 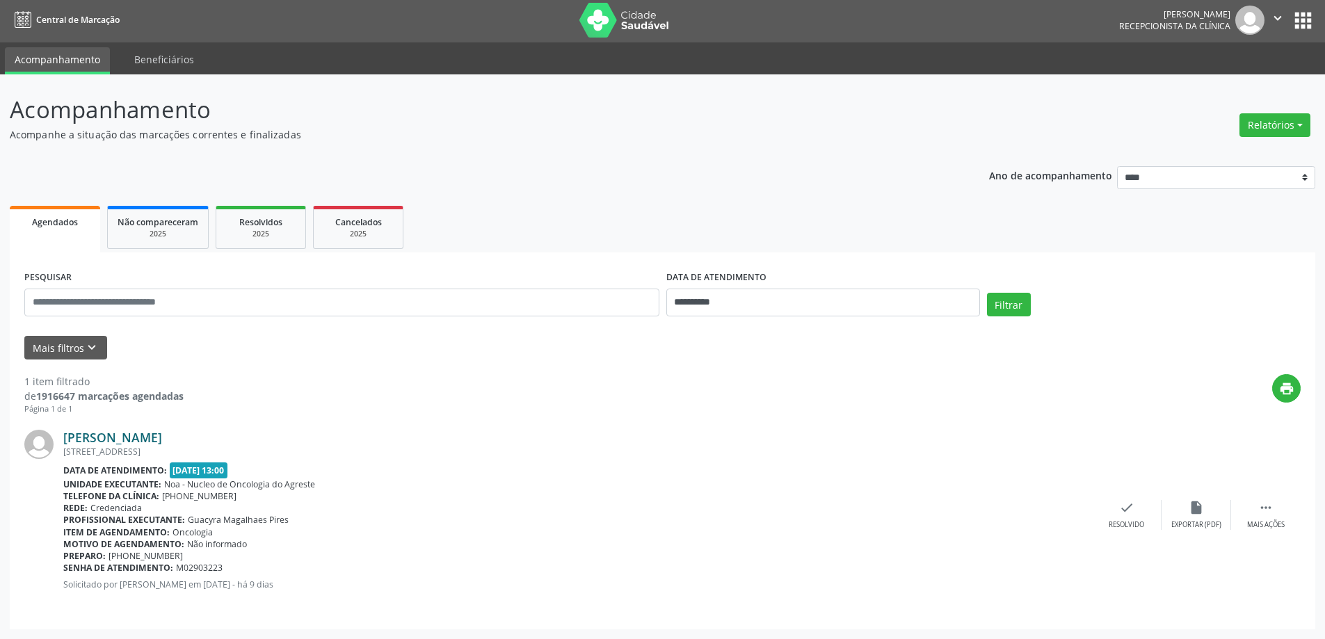 I want to click on span: Resolvidos, so click(x=261, y=222).